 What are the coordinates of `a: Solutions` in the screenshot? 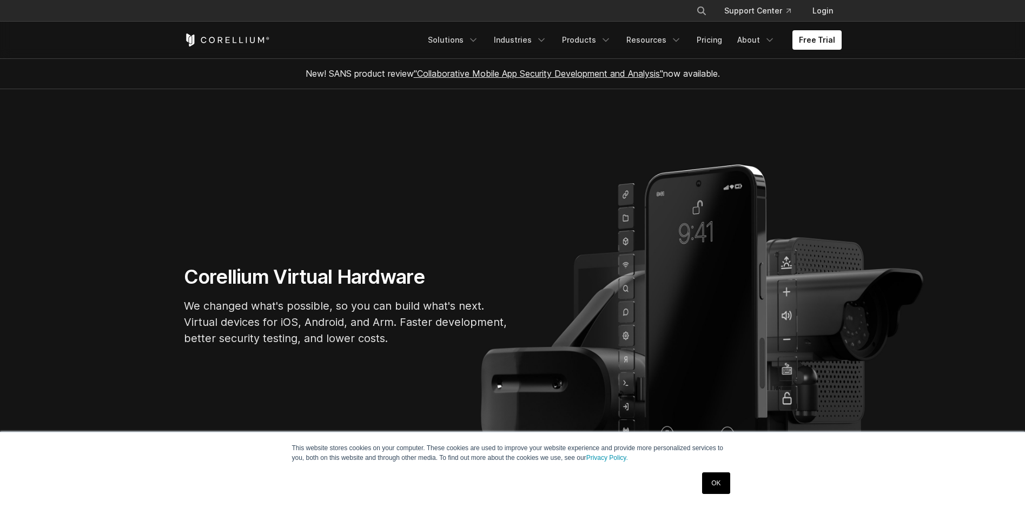 It's located at (453, 40).